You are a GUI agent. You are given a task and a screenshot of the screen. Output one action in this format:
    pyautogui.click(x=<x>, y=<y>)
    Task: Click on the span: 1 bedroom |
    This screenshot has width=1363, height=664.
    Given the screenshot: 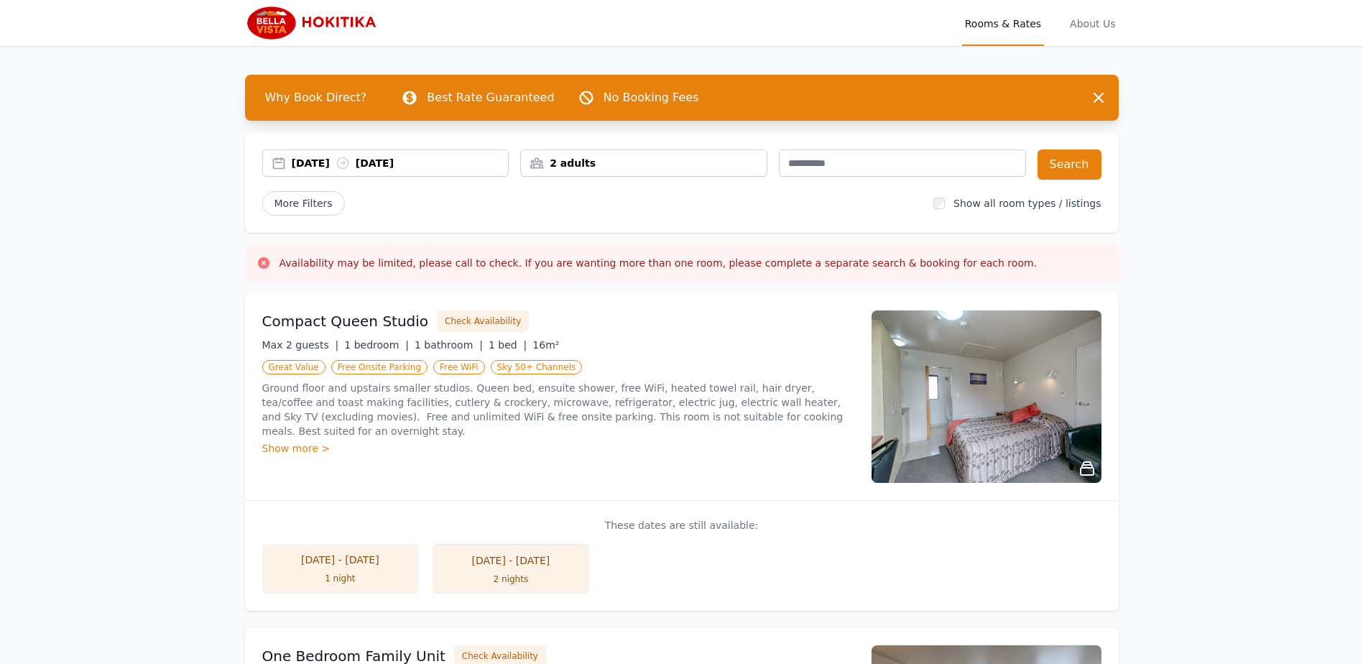 What is the action you would take?
    pyautogui.click(x=376, y=345)
    